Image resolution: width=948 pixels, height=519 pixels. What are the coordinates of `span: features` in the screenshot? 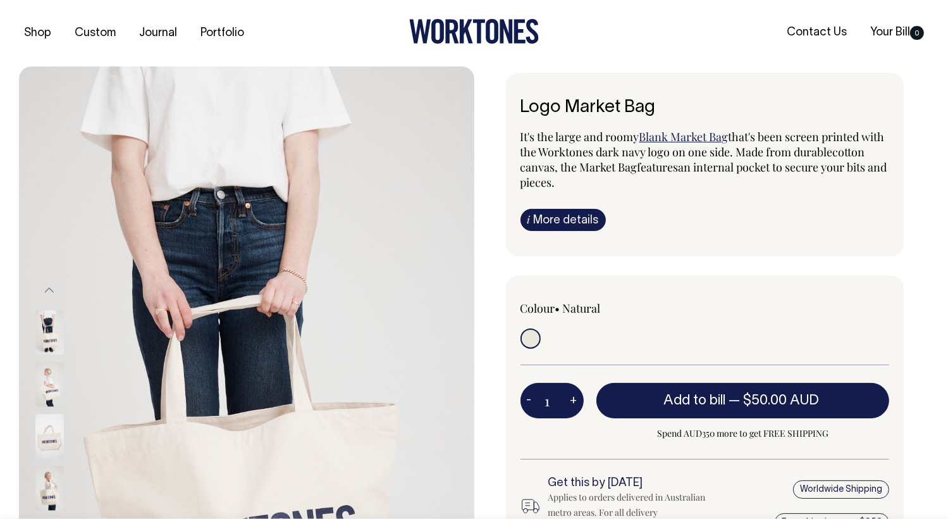 It's located at (658, 167).